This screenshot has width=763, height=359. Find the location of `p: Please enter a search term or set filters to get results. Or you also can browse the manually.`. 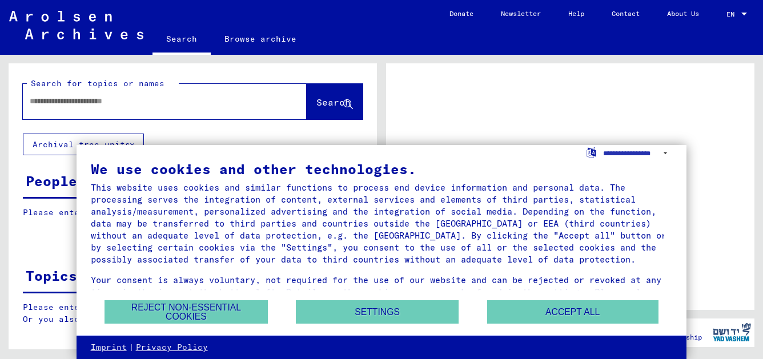

p: Please enter a search term or set filters to get results. Or you also can browse the manually. is located at coordinates (192, 314).